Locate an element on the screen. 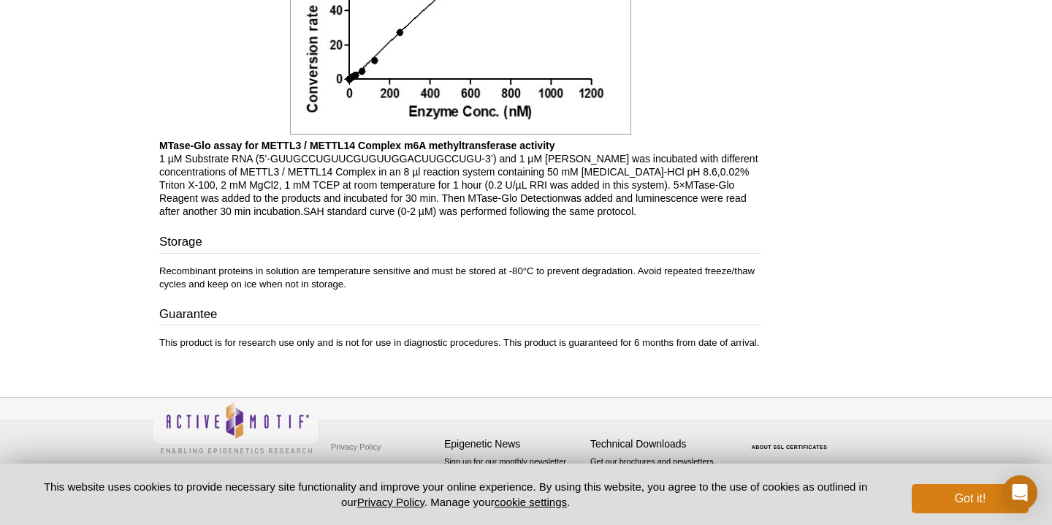 Image resolution: width=1052 pixels, height=525 pixels. h4: Technical Downloads is located at coordinates (660, 443).